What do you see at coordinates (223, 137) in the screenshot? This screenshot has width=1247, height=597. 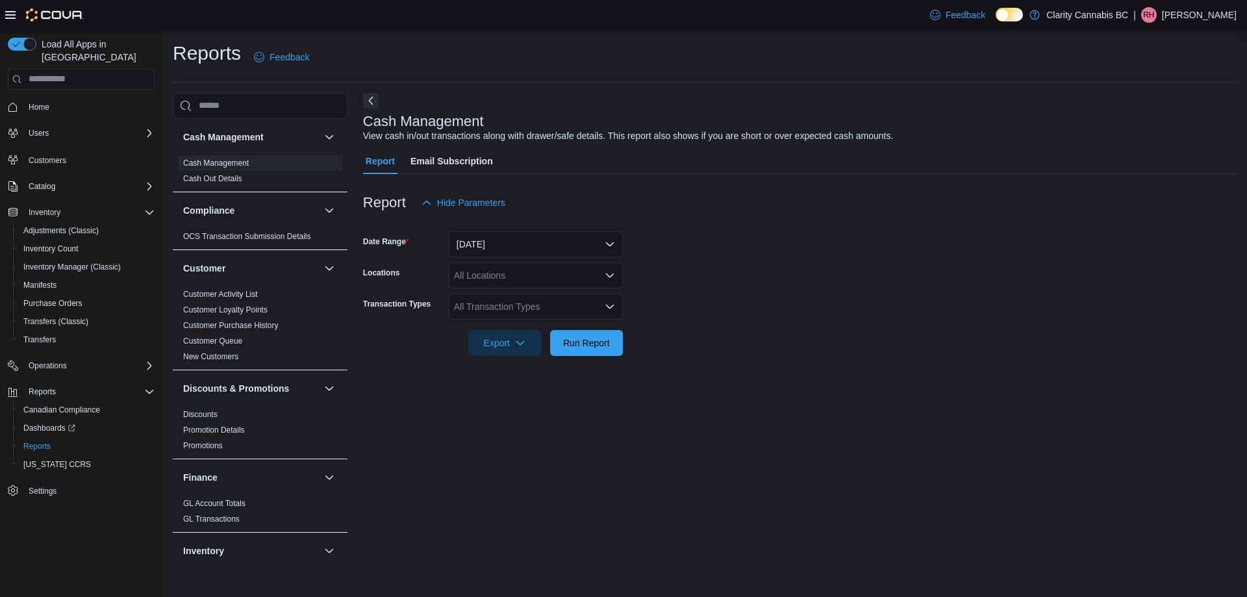 I see `h3: Cash Management` at bounding box center [223, 137].